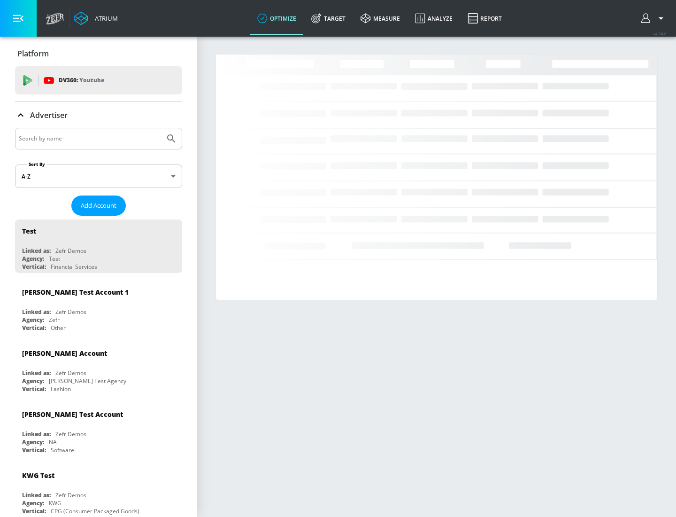 The width and height of the screenshot is (676, 517). Describe the element at coordinates (96, 18) in the screenshot. I see `a: Atrium` at that location.